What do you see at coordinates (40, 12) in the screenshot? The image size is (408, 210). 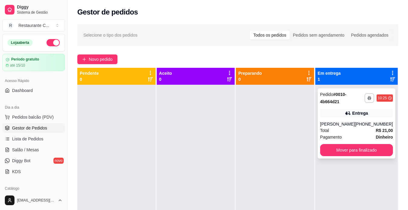 I see `span: Sistema de Gestão` at bounding box center [40, 12].